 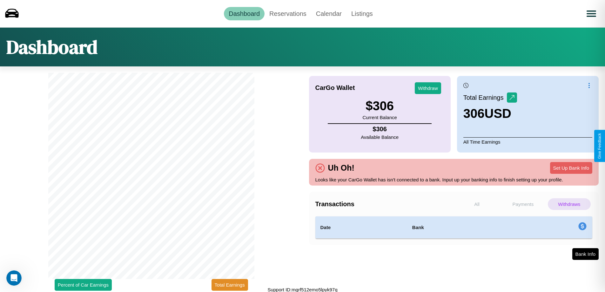 I want to click on p: All Time Earnings, so click(x=528, y=142).